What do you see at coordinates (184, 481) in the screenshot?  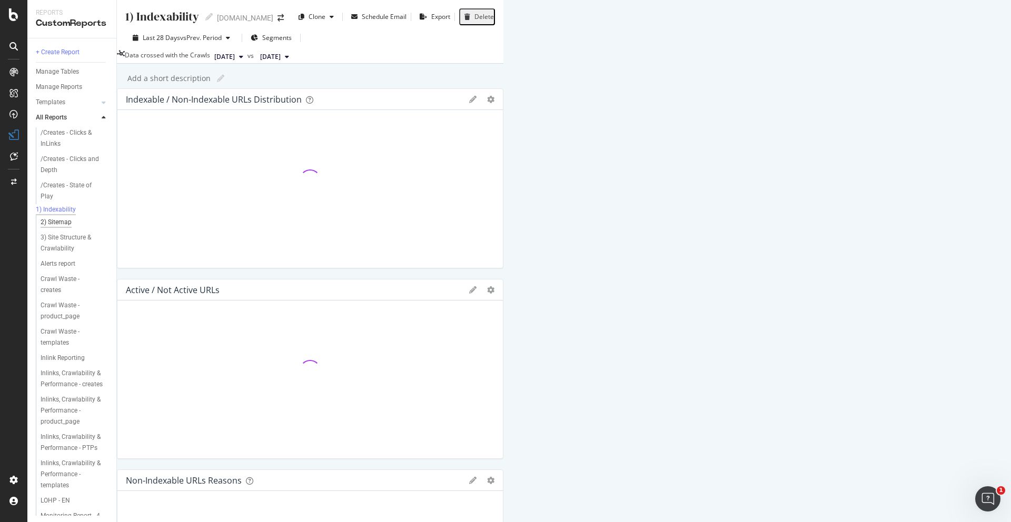 I see `div: Non-Indexable URLs Reasons` at bounding box center [184, 481].